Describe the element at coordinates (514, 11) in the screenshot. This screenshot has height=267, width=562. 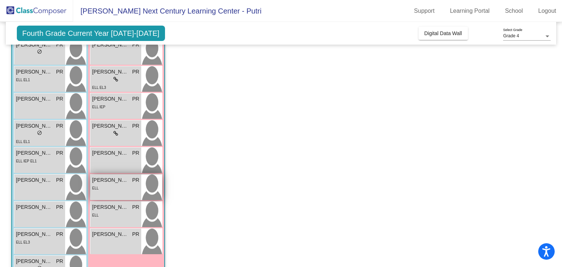
I see `a: School` at that location.